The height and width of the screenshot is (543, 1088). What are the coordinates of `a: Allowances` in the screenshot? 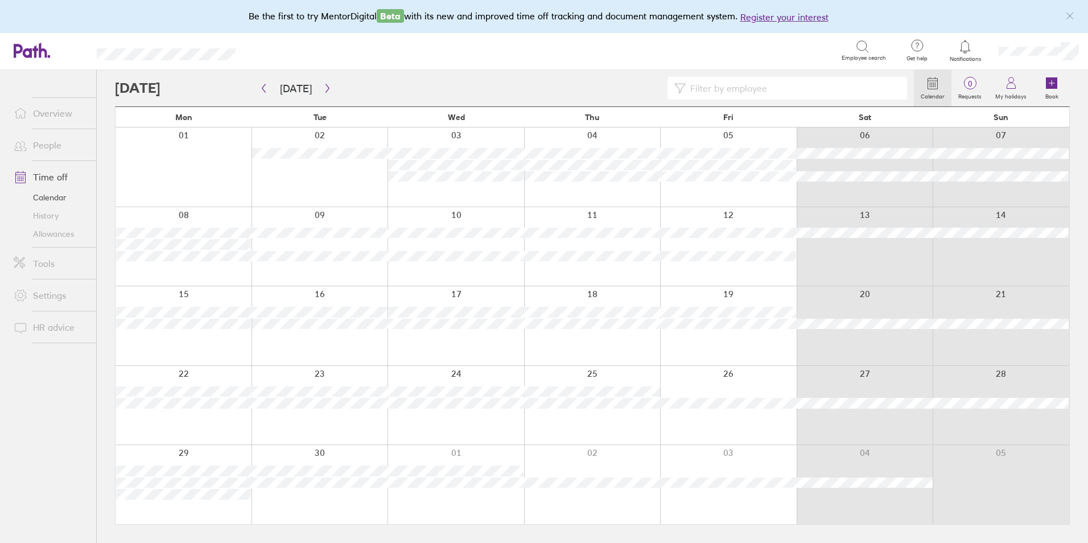 It's located at (50, 234).